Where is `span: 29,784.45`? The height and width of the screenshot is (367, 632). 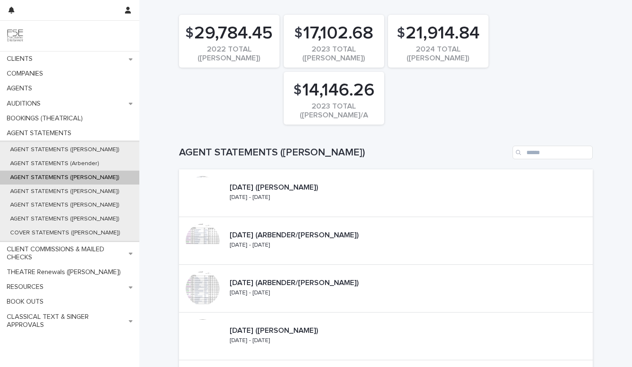
span: 29,784.45 is located at coordinates (234, 33).